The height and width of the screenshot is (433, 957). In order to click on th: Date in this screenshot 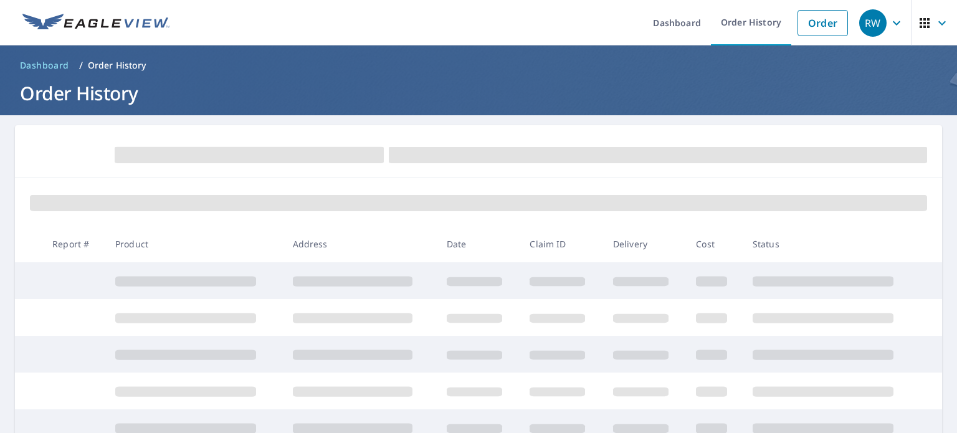, I will do `click(478, 244)`.